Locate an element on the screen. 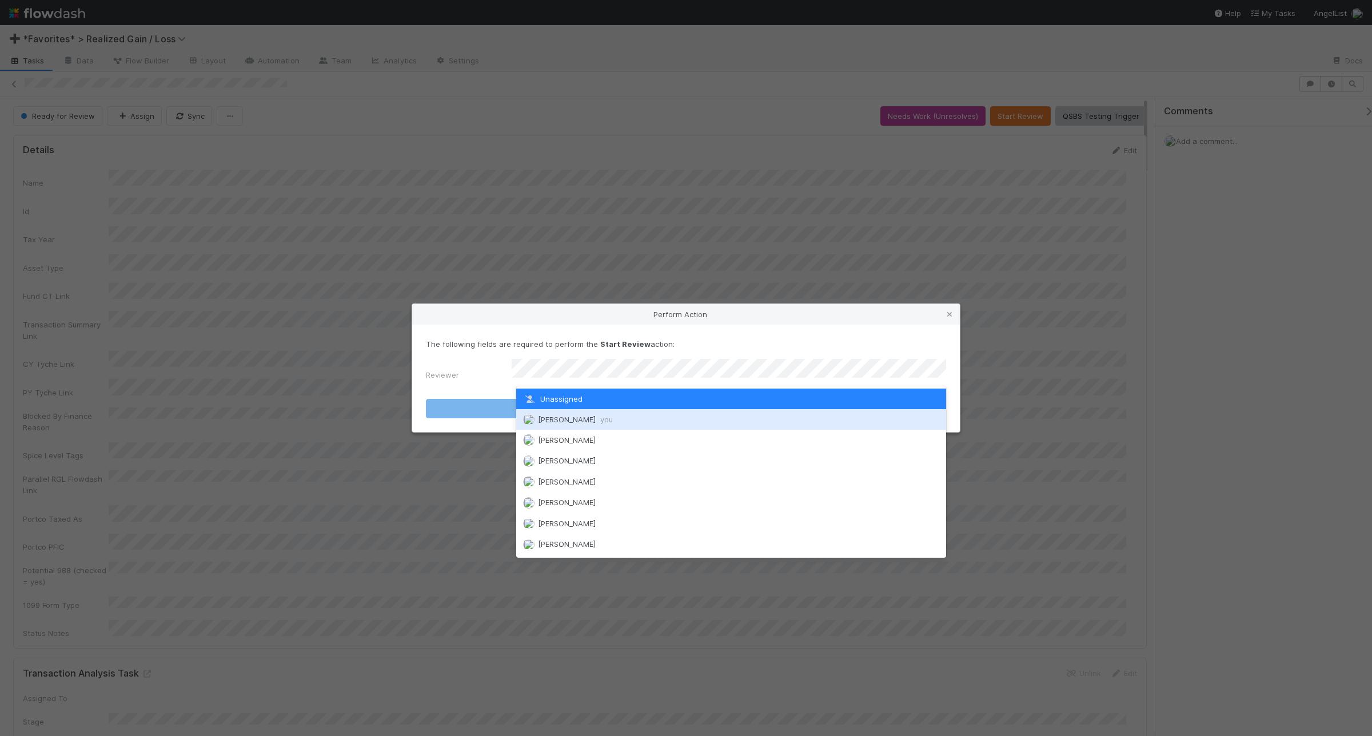 The image size is (1372, 736). button: Start Review is located at coordinates (686, 409).